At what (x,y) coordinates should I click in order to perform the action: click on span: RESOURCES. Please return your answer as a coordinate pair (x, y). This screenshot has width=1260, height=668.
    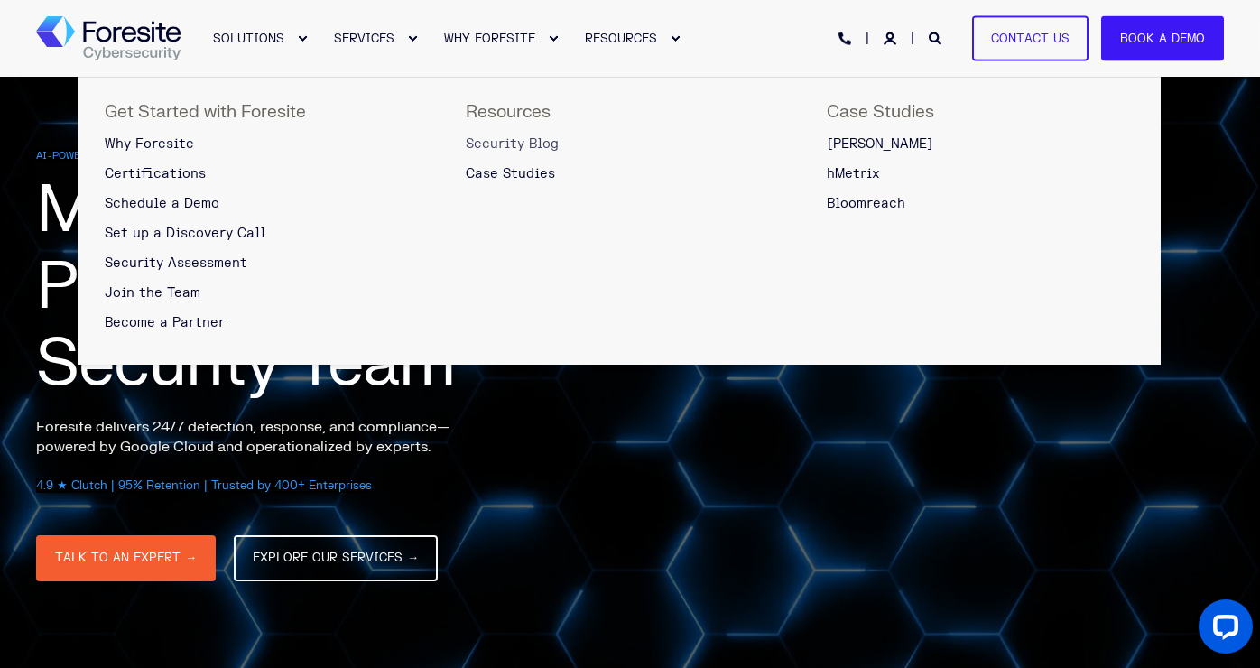
    Looking at the image, I should click on (621, 38).